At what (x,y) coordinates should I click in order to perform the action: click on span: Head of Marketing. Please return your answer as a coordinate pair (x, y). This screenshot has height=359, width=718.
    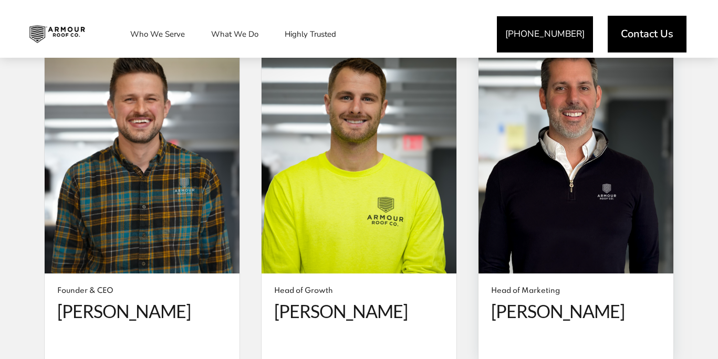
    Looking at the image, I should click on (576, 291).